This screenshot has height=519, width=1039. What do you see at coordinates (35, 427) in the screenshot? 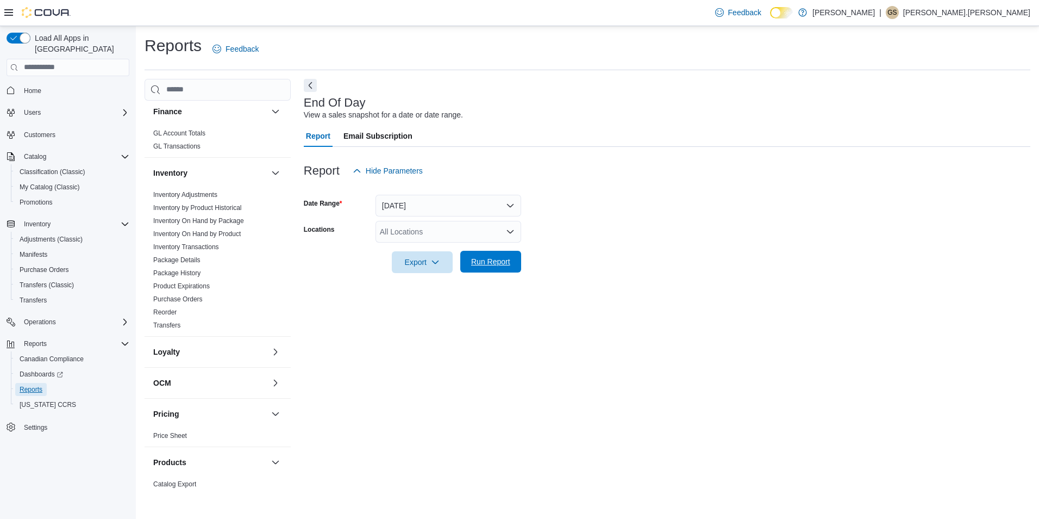
I see `a: Settings` at bounding box center [35, 427].